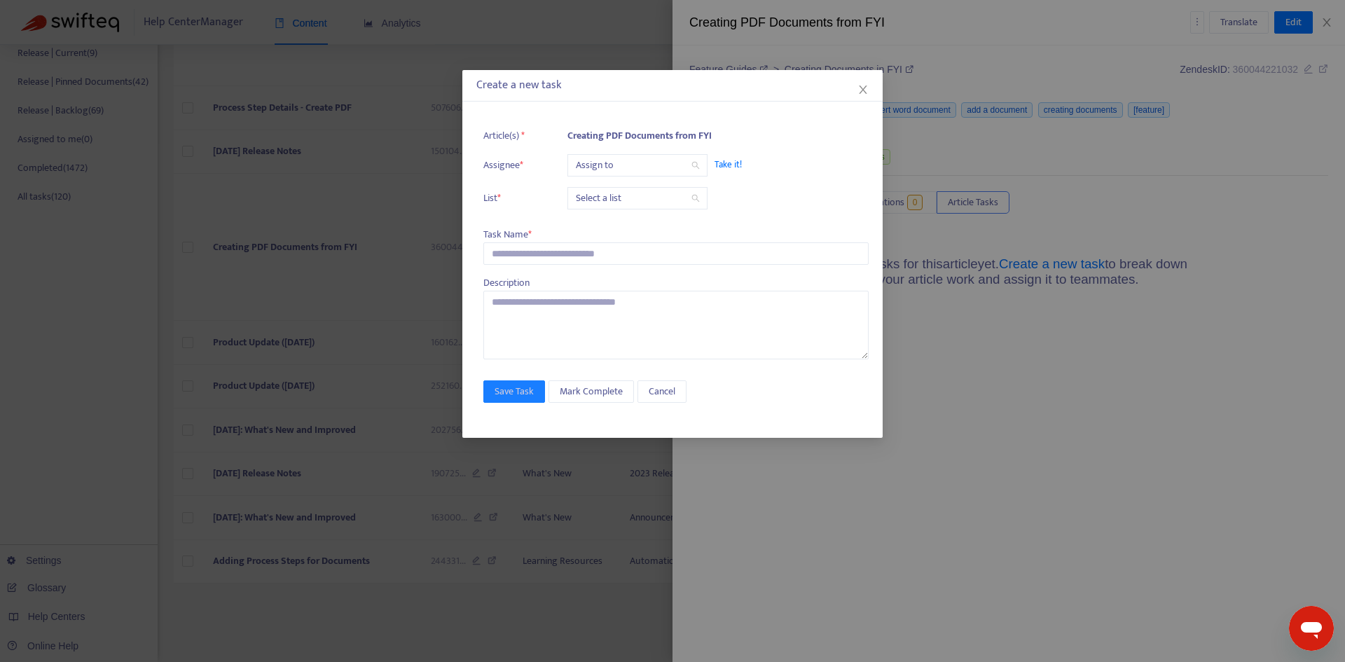 Image resolution: width=1345 pixels, height=662 pixels. Describe the element at coordinates (662, 392) in the screenshot. I see `span: Cancel` at that location.